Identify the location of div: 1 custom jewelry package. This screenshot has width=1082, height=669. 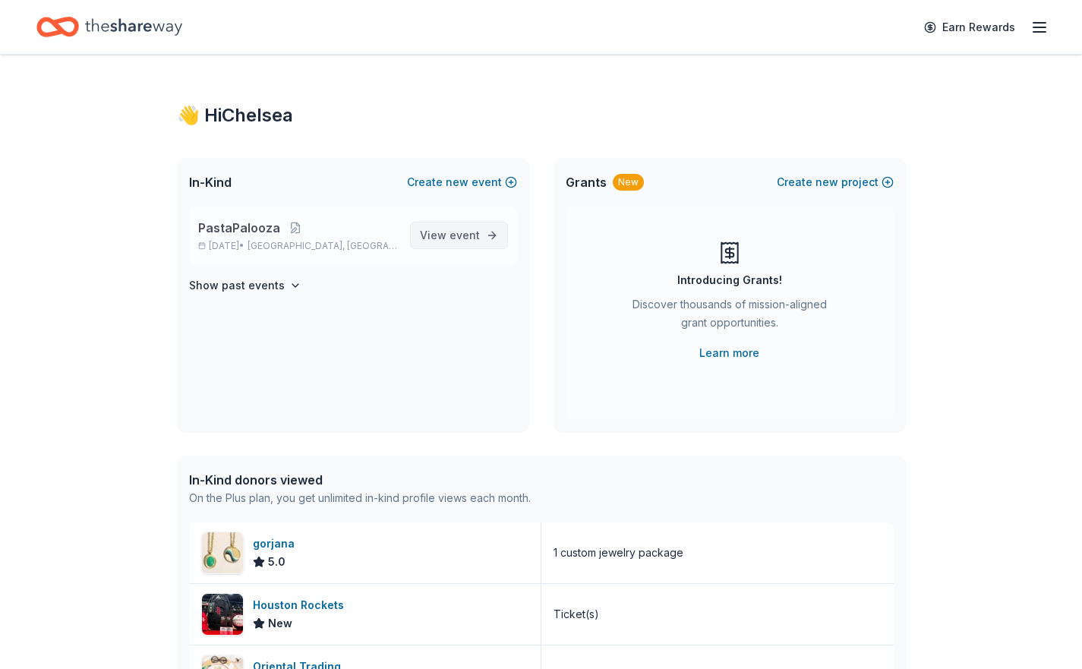
(618, 553).